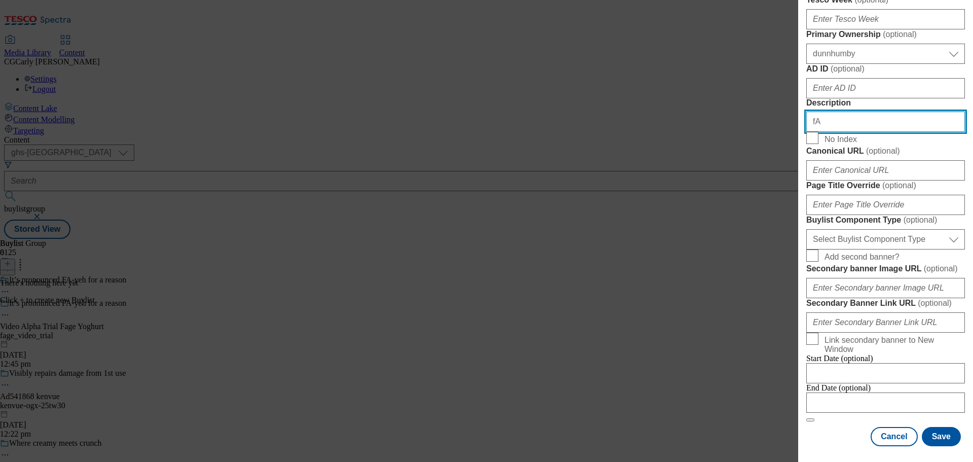  What do you see at coordinates (885, 122) in the screenshot?
I see `input: Enter Description` at bounding box center [885, 122].